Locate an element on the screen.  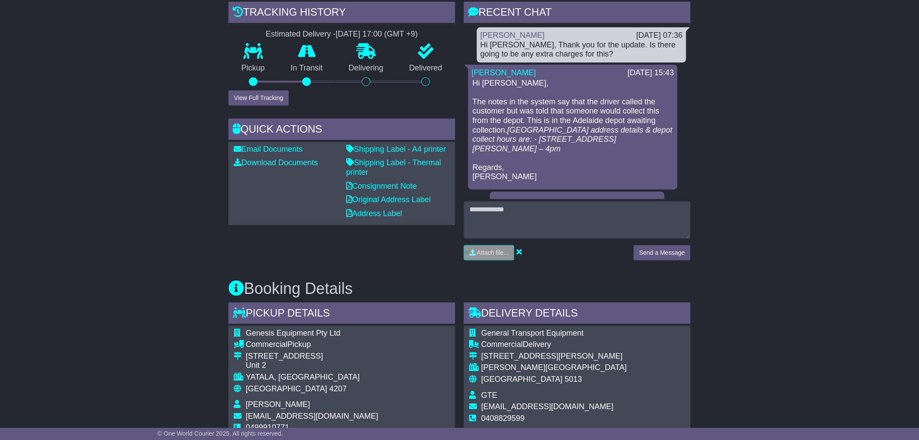
span: 0408829599 is located at coordinates (503, 418).